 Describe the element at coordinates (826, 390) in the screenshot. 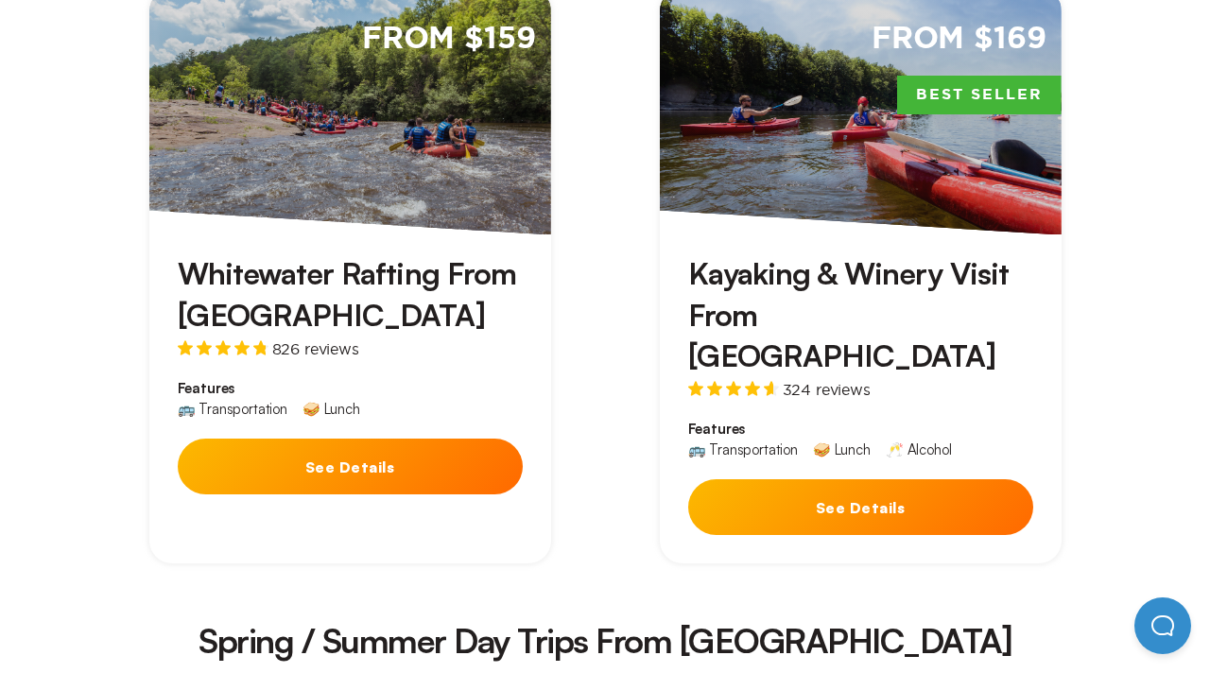

I see `span: 324 reviews` at that location.